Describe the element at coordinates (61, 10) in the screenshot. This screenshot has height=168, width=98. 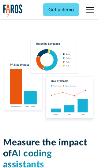
I see `a: Get a demo` at that location.